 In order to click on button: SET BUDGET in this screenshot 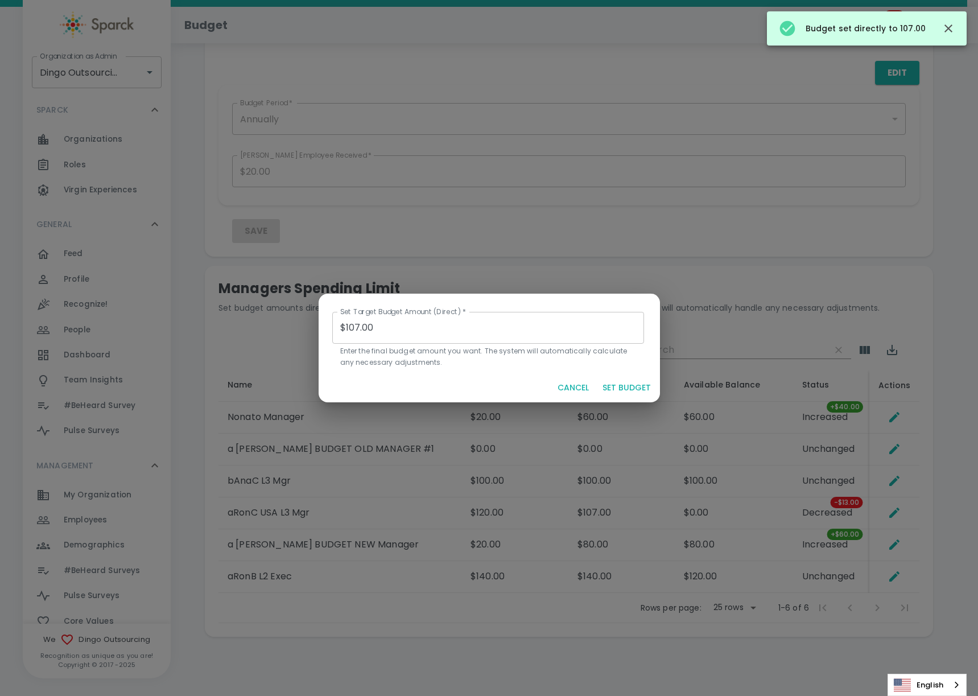, I will do `click(627, 388)`.